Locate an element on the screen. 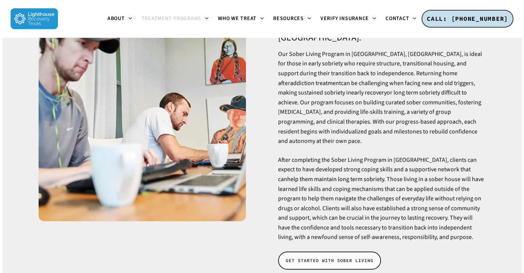  a: GET STARTED WITH SOBER LIVING is located at coordinates (329, 261).